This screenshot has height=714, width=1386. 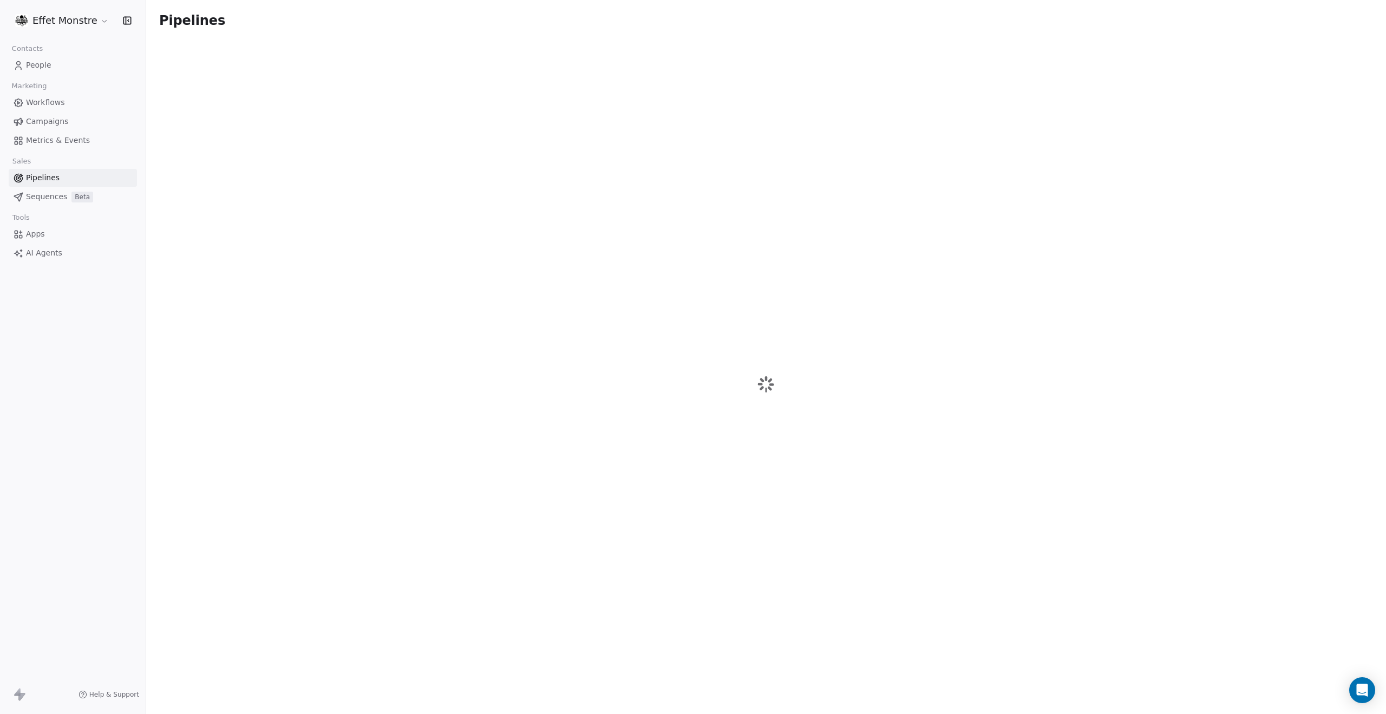 What do you see at coordinates (21, 218) in the screenshot?
I see `span: Tools` at bounding box center [21, 218].